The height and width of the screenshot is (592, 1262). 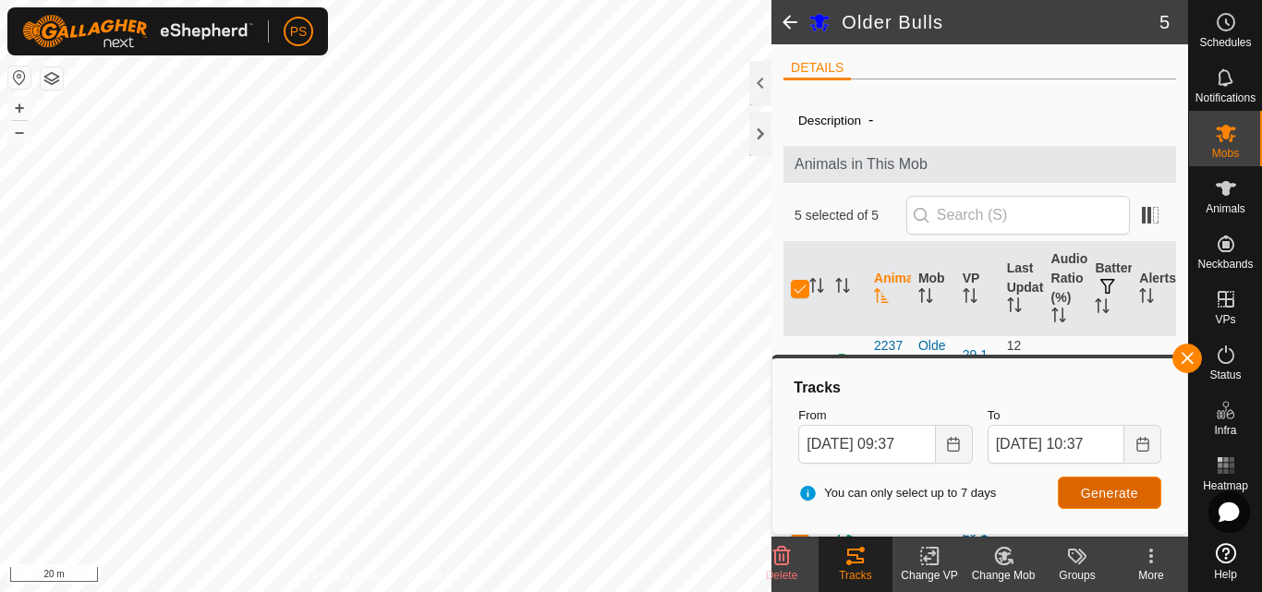 What do you see at coordinates (1110, 493) in the screenshot?
I see `span: Generate` at bounding box center [1110, 493].